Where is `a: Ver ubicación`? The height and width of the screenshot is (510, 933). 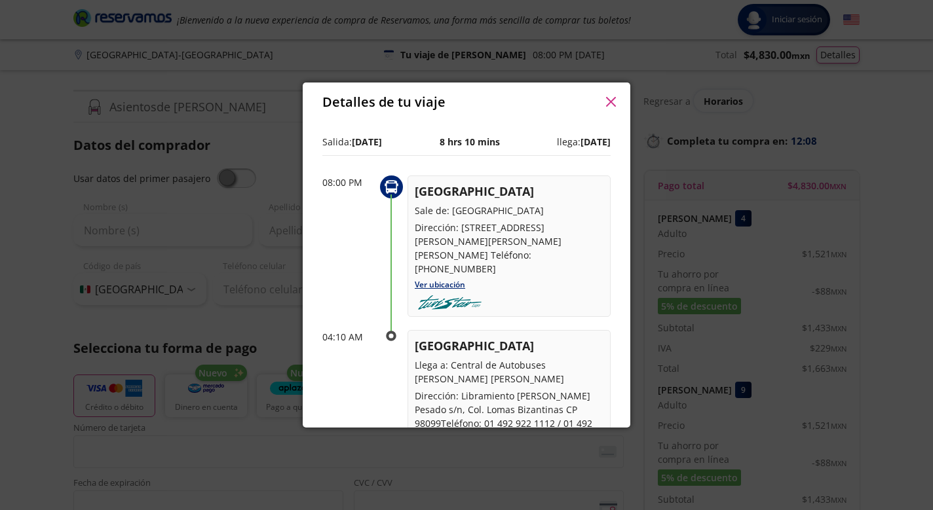
a: Ver ubicación is located at coordinates (439, 284).